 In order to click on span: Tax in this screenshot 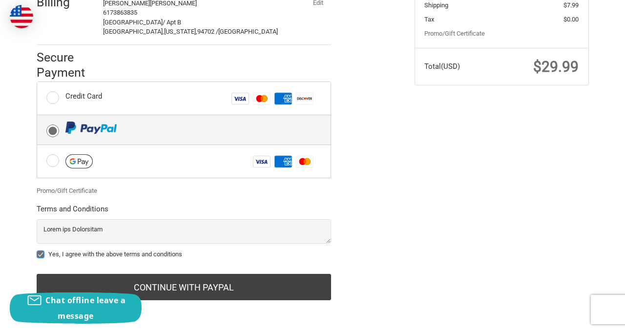, I will do `click(429, 19)`.